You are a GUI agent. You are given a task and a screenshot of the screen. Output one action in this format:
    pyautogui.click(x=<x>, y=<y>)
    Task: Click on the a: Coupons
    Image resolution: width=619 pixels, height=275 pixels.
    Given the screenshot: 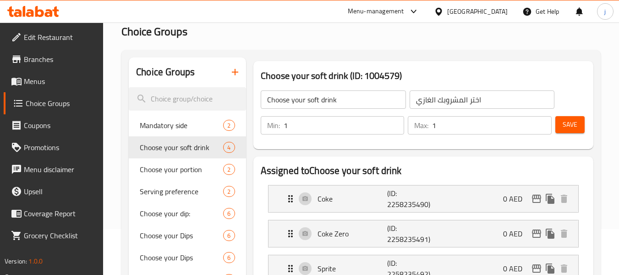 What is the action you would take?
    pyautogui.click(x=54, y=125)
    